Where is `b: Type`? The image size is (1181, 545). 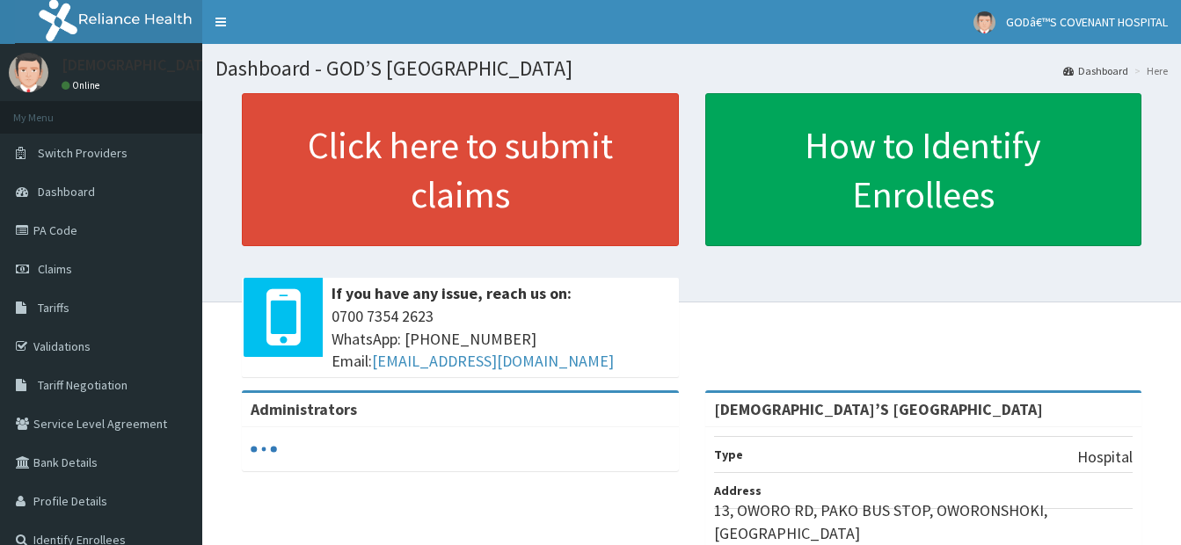 b: Type is located at coordinates (728, 455).